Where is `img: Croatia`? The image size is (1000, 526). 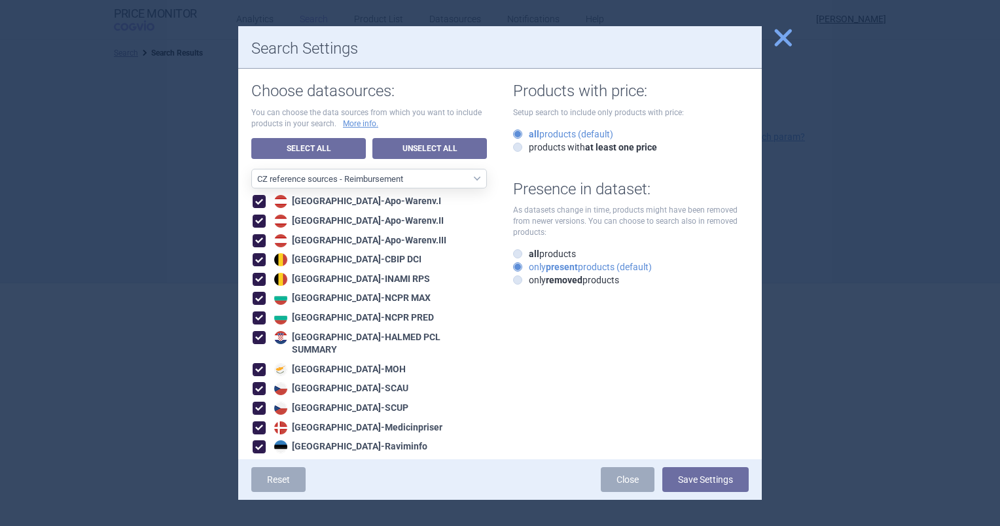
img: Croatia is located at coordinates (281, 338).